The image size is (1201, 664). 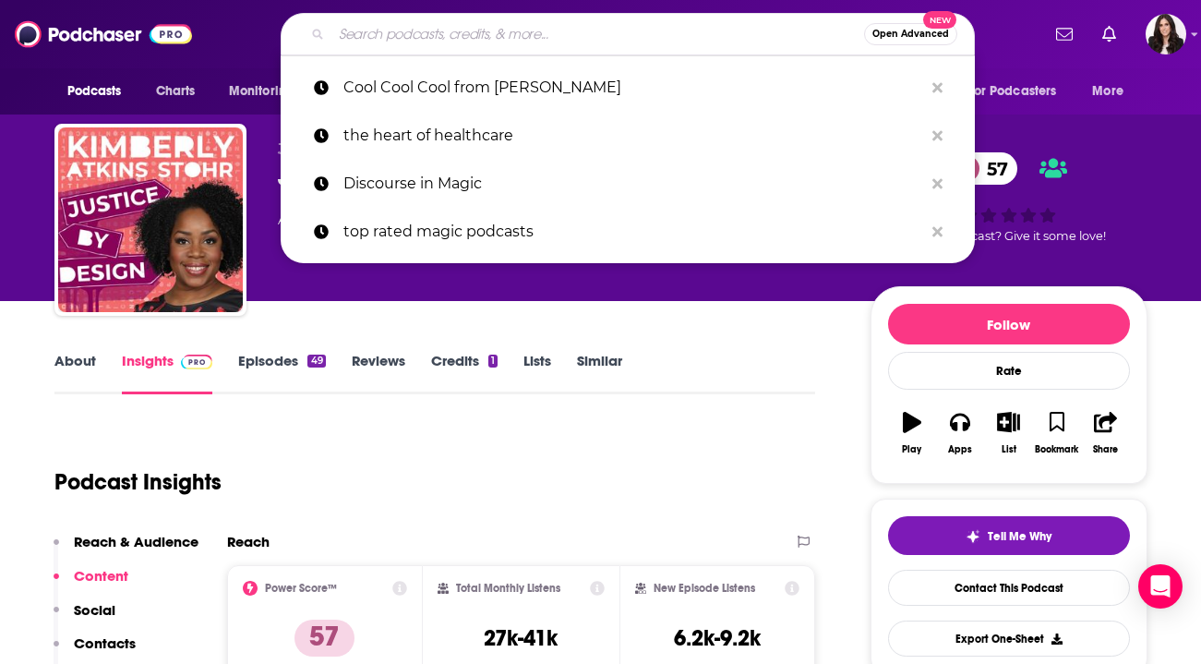 What do you see at coordinates (1105, 450) in the screenshot?
I see `div: Share` at bounding box center [1105, 450].